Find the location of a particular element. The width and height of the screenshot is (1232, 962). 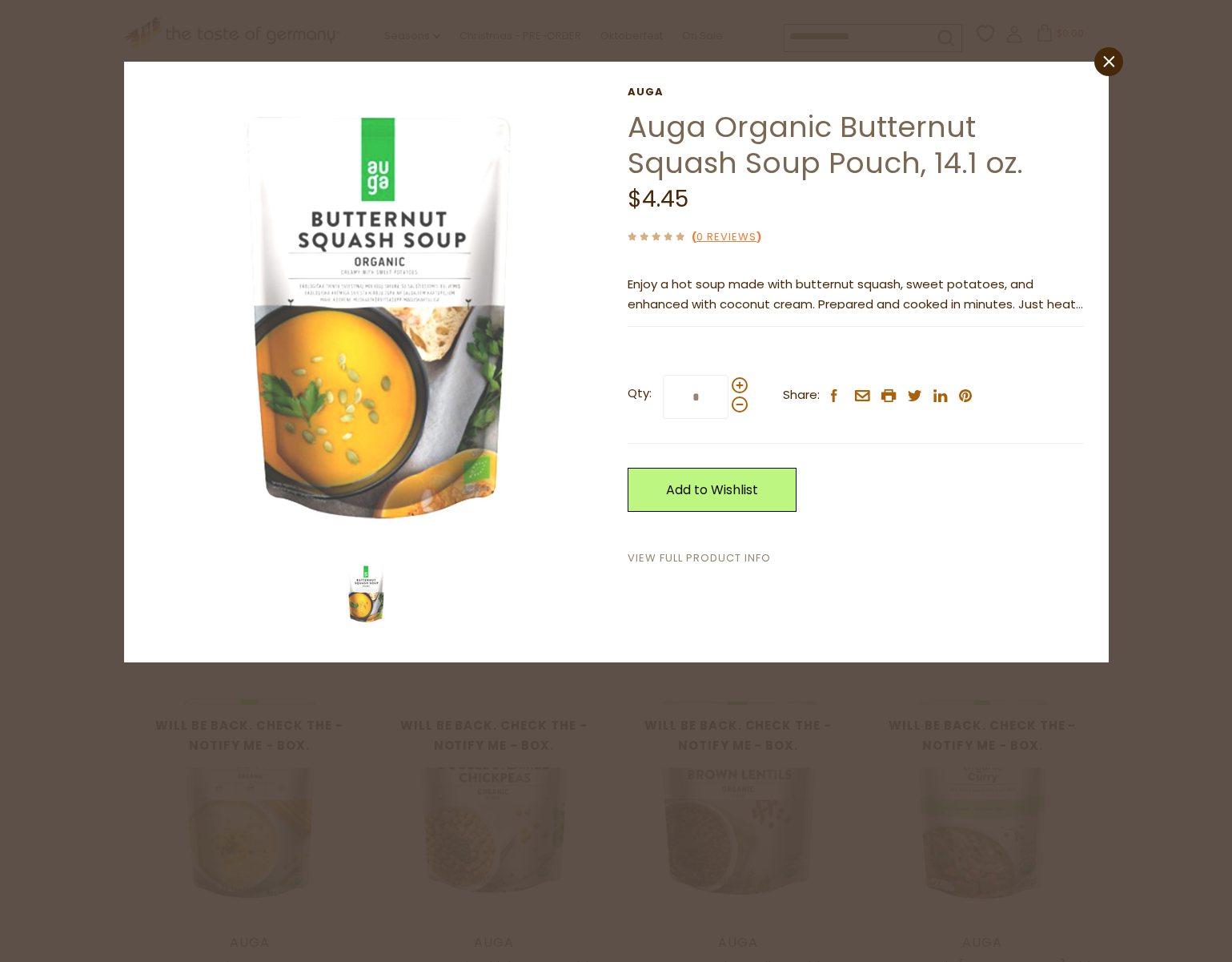

a: Auga is located at coordinates (855, 92).